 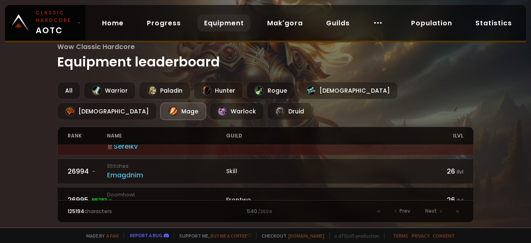 I want to click on small: Stitches, so click(x=166, y=166).